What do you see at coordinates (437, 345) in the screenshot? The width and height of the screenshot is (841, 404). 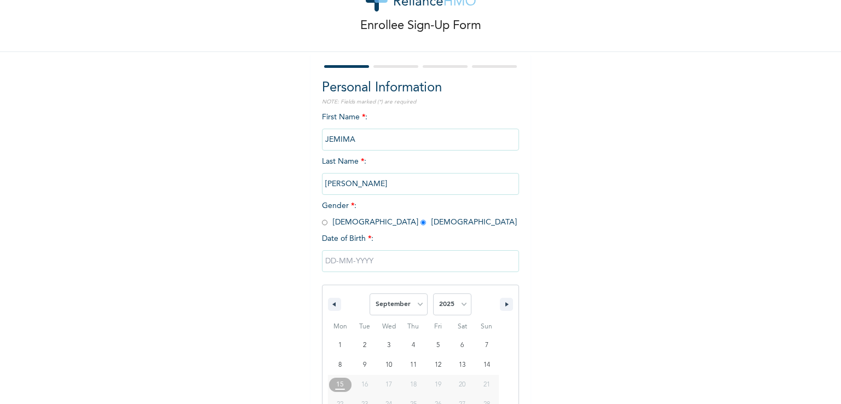 I see `button: 5` at bounding box center [437, 345].